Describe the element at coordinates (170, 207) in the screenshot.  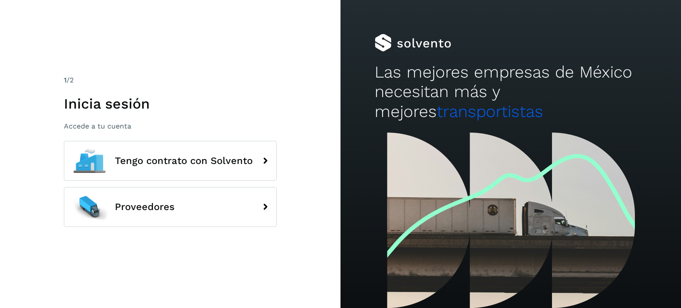
I see `button: Proveedores` at that location.